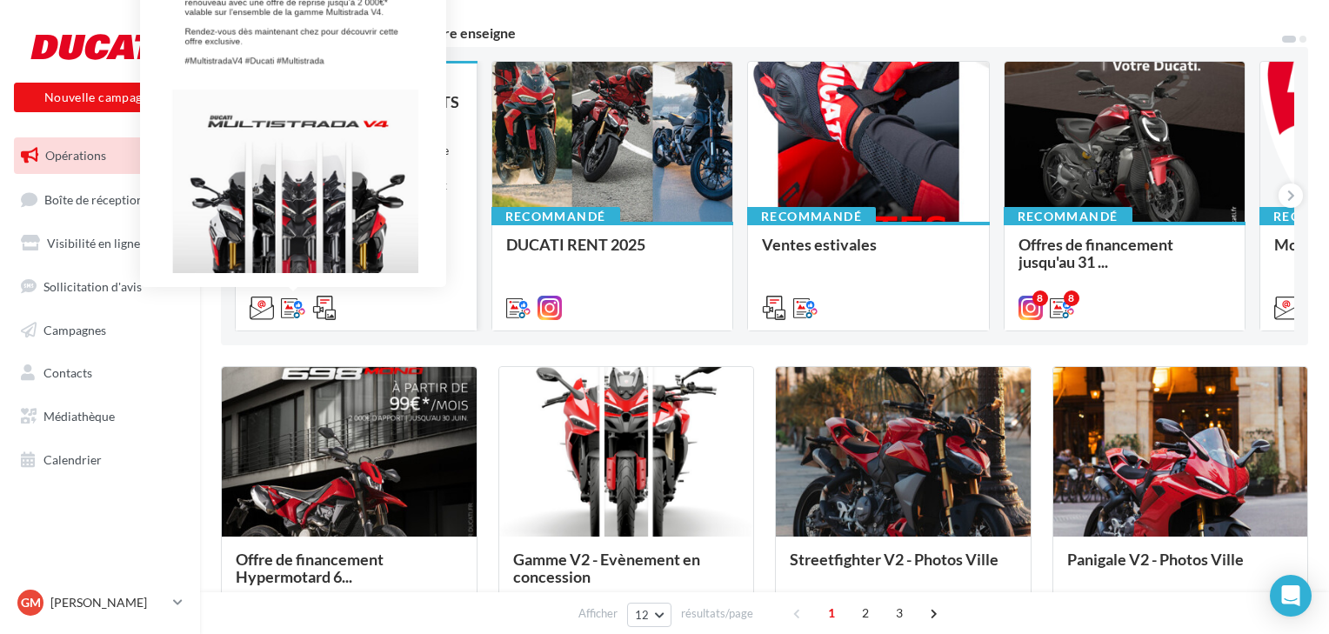  Describe the element at coordinates (93, 243) in the screenshot. I see `span: Visibilité en ligne` at that location.